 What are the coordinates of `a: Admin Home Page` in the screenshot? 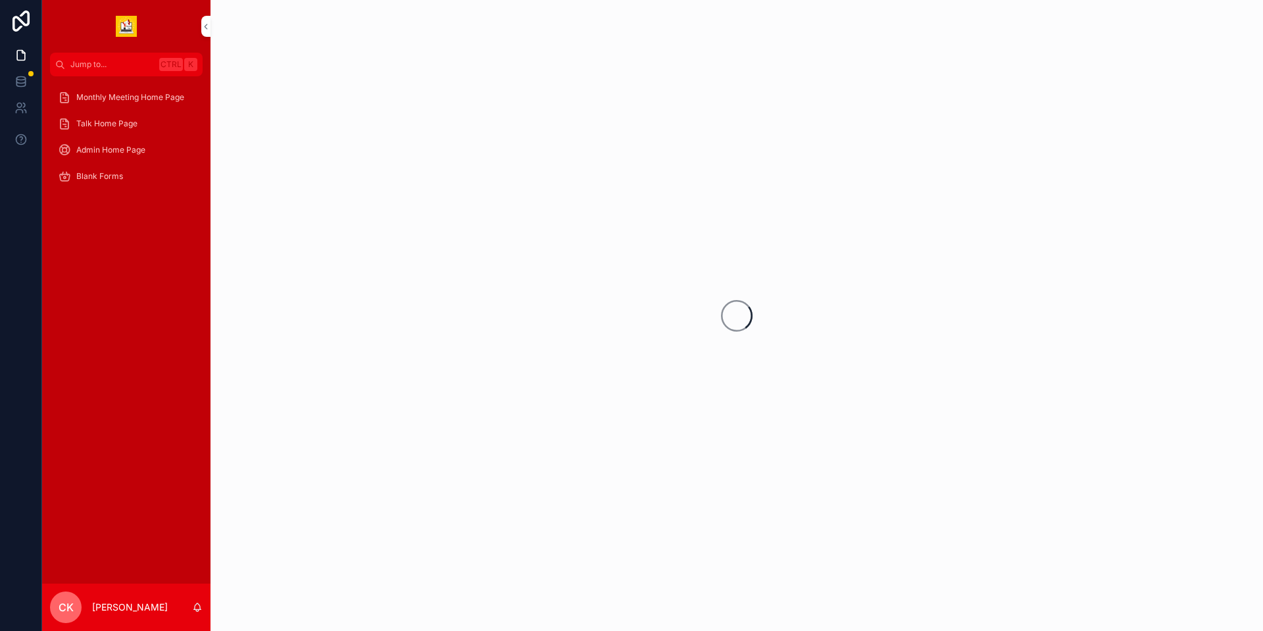 It's located at (126, 150).